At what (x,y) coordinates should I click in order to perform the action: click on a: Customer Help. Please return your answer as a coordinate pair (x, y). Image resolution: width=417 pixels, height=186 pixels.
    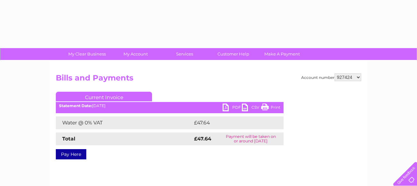
    Looking at the image, I should click on (233, 54).